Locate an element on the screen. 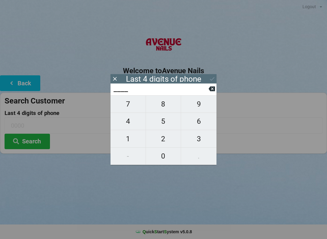 The height and width of the screenshot is (239, 327). button: 6 is located at coordinates (198, 121).